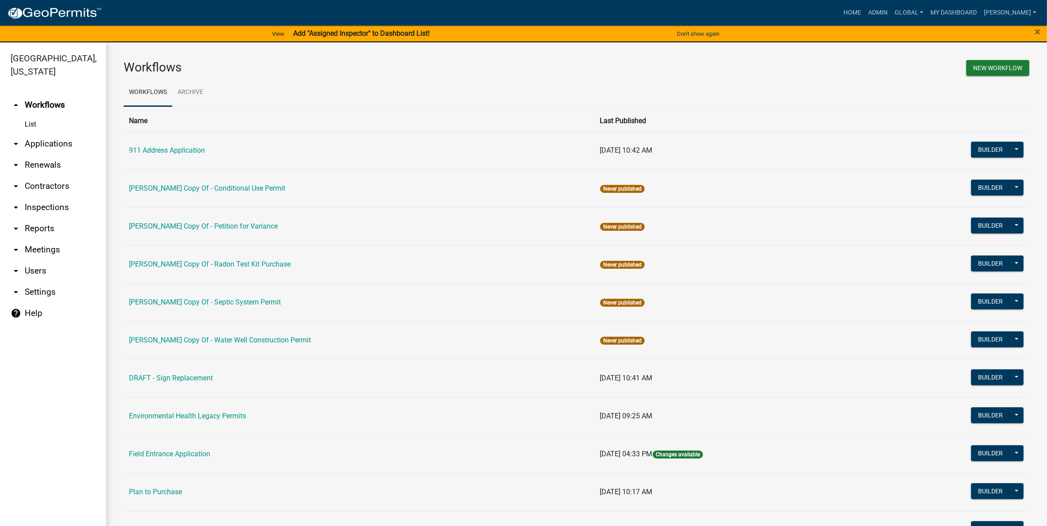 Image resolution: width=1047 pixels, height=526 pixels. What do you see at coordinates (361, 33) in the screenshot?
I see `strong: Add "Assigned Inspector" to Dashboard List!` at bounding box center [361, 33].